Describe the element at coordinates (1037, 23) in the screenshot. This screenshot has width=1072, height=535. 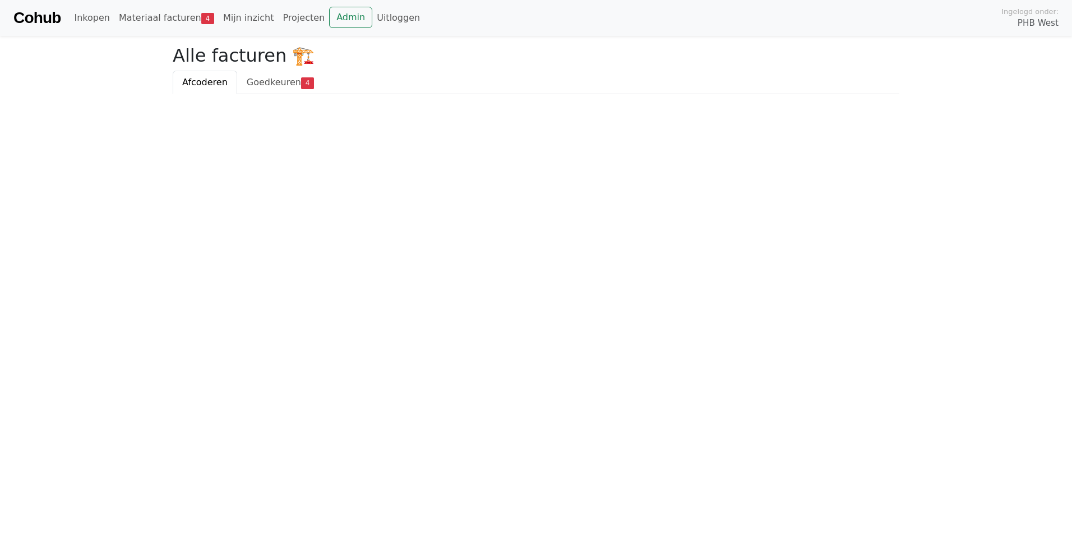
I see `span: PHB West` at that location.